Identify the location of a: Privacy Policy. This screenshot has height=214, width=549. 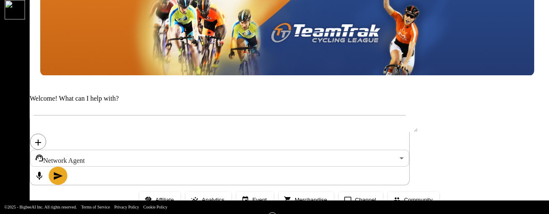
(127, 207).